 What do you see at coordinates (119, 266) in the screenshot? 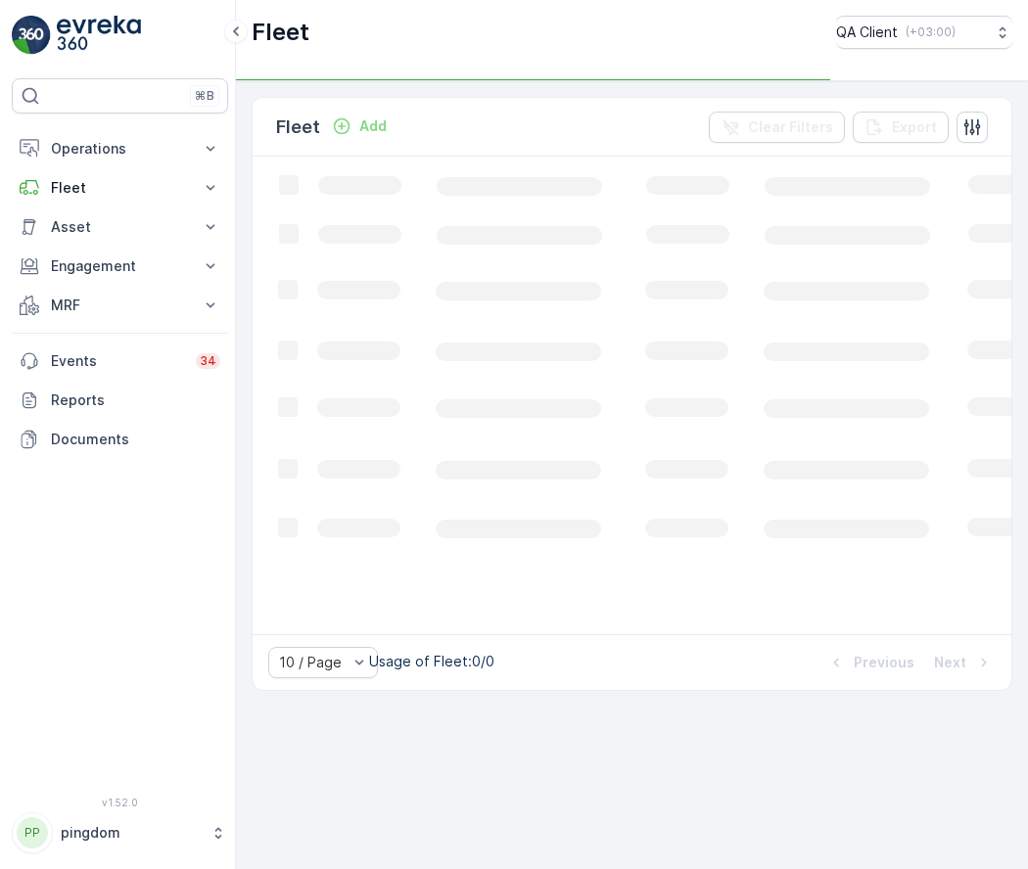
I see `button: Engagement` at bounding box center [119, 266].